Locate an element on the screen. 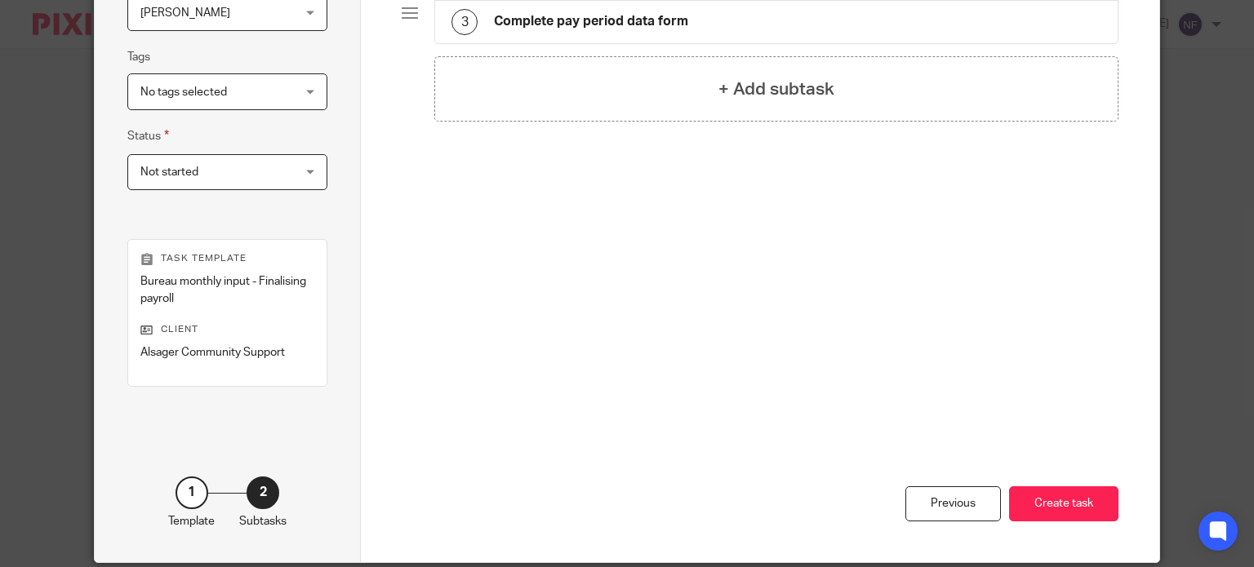  p: Template is located at coordinates (191, 522).